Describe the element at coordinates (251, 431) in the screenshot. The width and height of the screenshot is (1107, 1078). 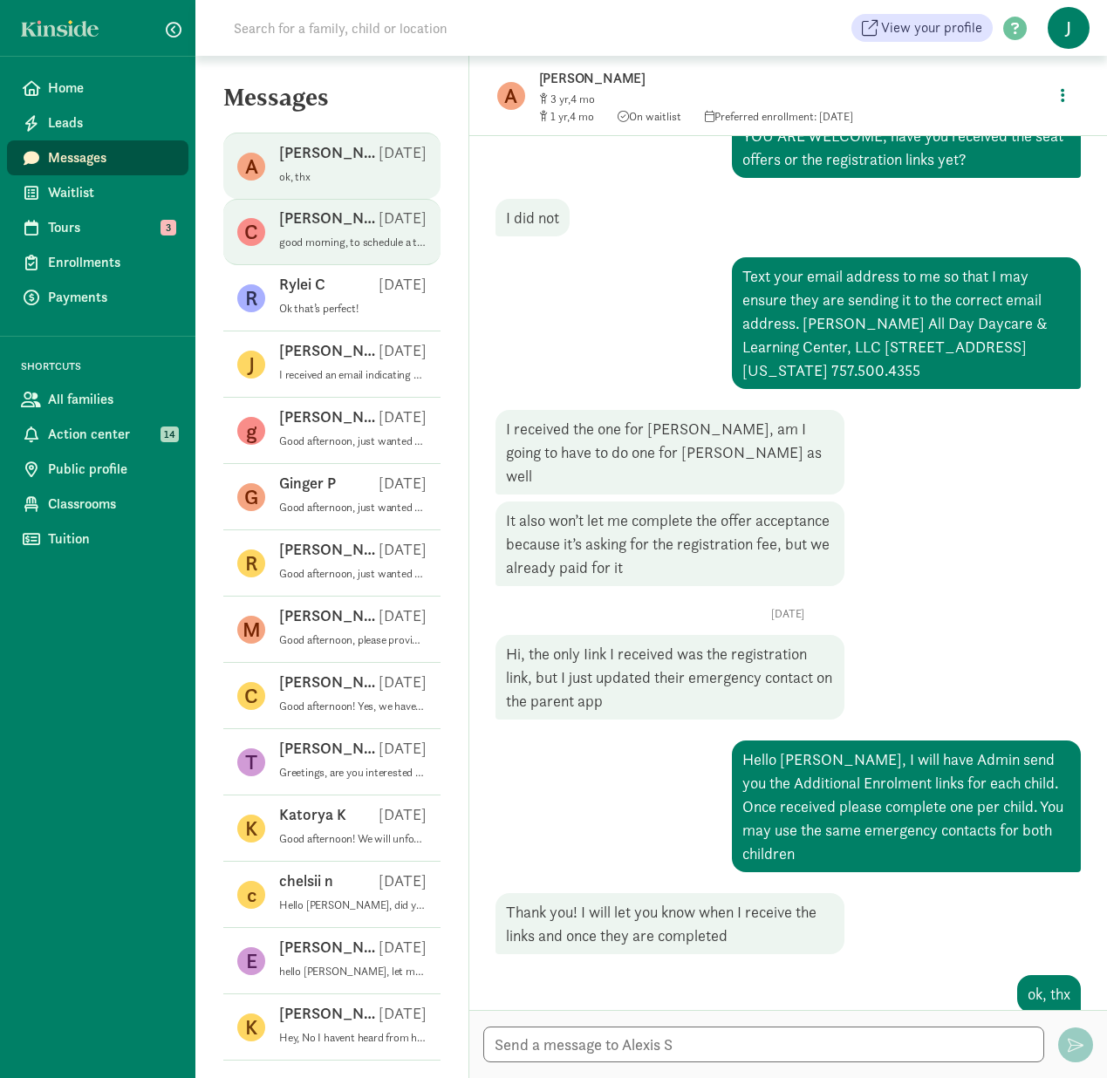
I see `figure: g` at that location.